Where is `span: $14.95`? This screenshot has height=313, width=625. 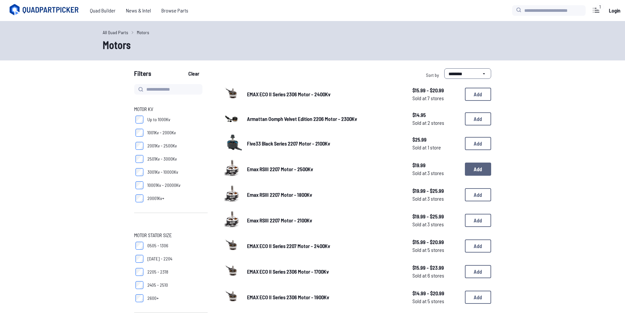
span: $14.95 is located at coordinates (436, 115).